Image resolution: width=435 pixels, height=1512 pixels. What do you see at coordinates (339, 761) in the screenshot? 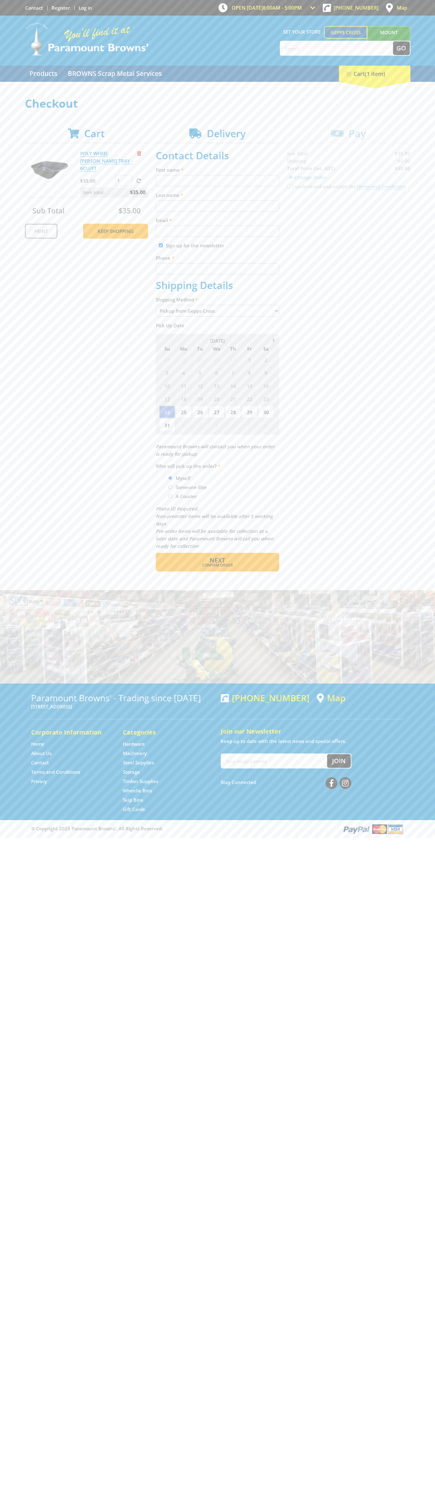
I see `button: Join` at bounding box center [339, 761].